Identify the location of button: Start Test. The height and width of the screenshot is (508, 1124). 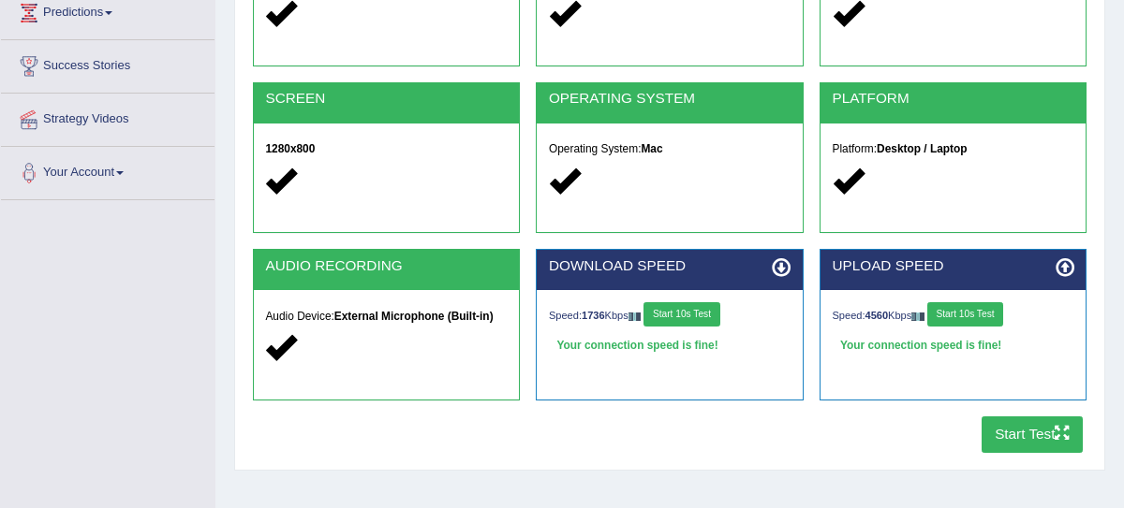
(1032, 435).